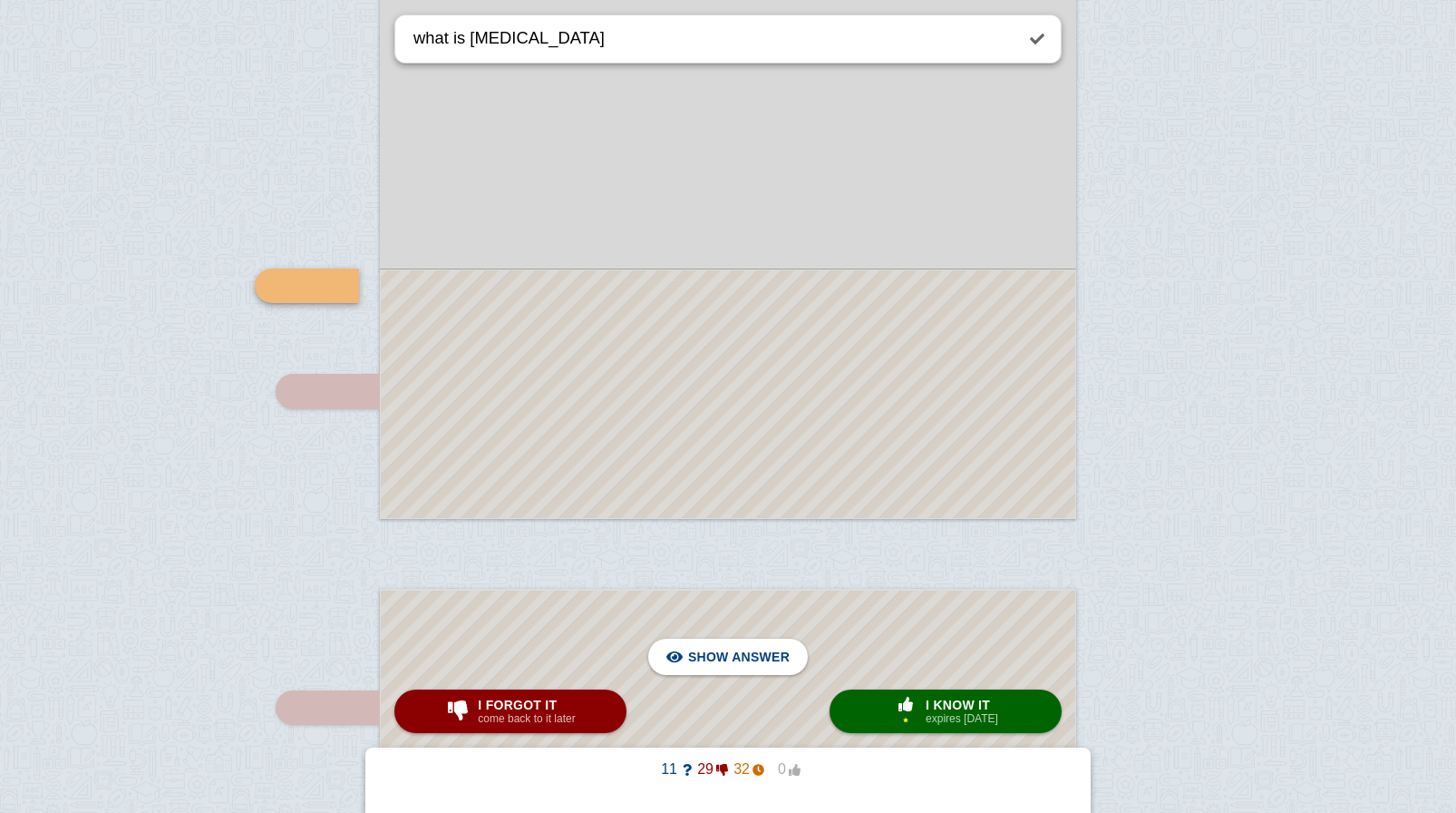  Describe the element at coordinates (782, 769) in the screenshot. I see `span: 0` at that location.